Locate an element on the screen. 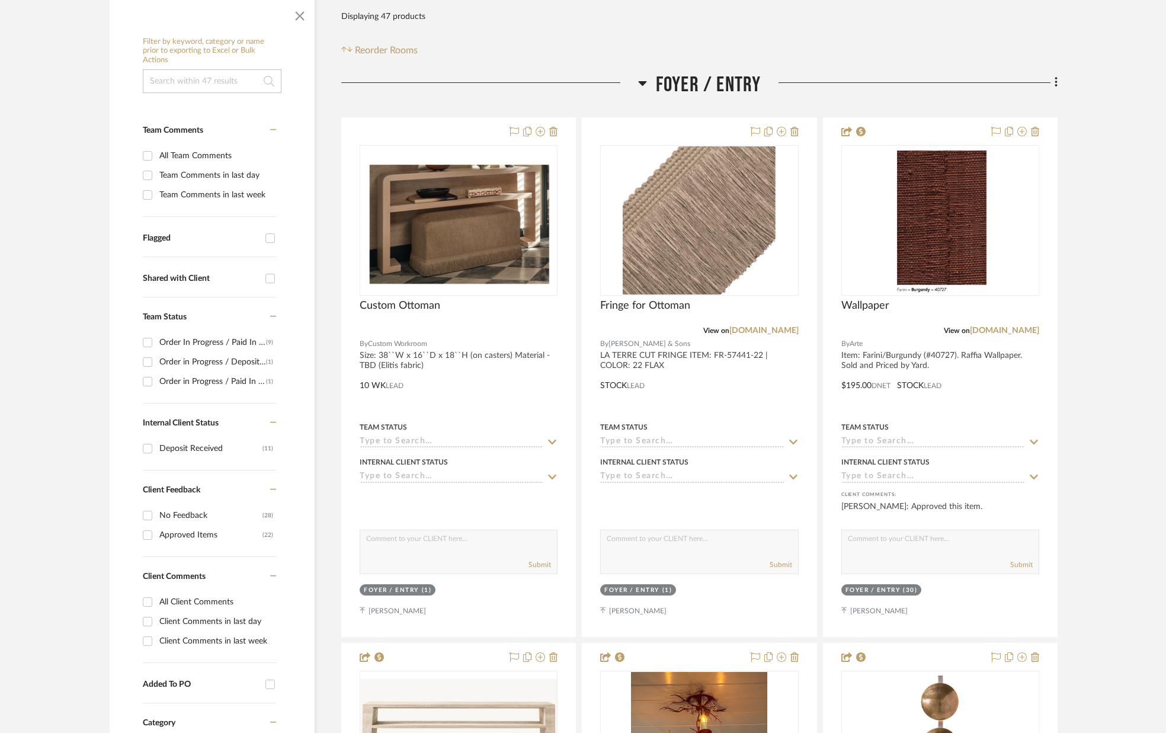 This screenshot has width=1166, height=733. div: No Feedback is located at coordinates (211, 516).